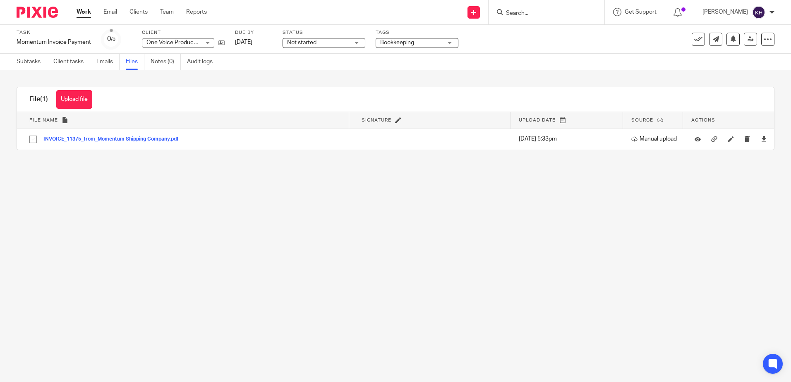 Image resolution: width=791 pixels, height=382 pixels. Describe the element at coordinates (703, 120) in the screenshot. I see `span: Actions` at that location.